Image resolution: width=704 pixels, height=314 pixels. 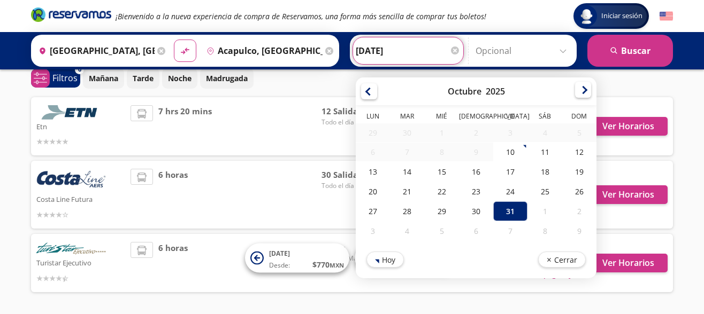 I want to click on div: 28-Oct-25, so click(x=407, y=211).